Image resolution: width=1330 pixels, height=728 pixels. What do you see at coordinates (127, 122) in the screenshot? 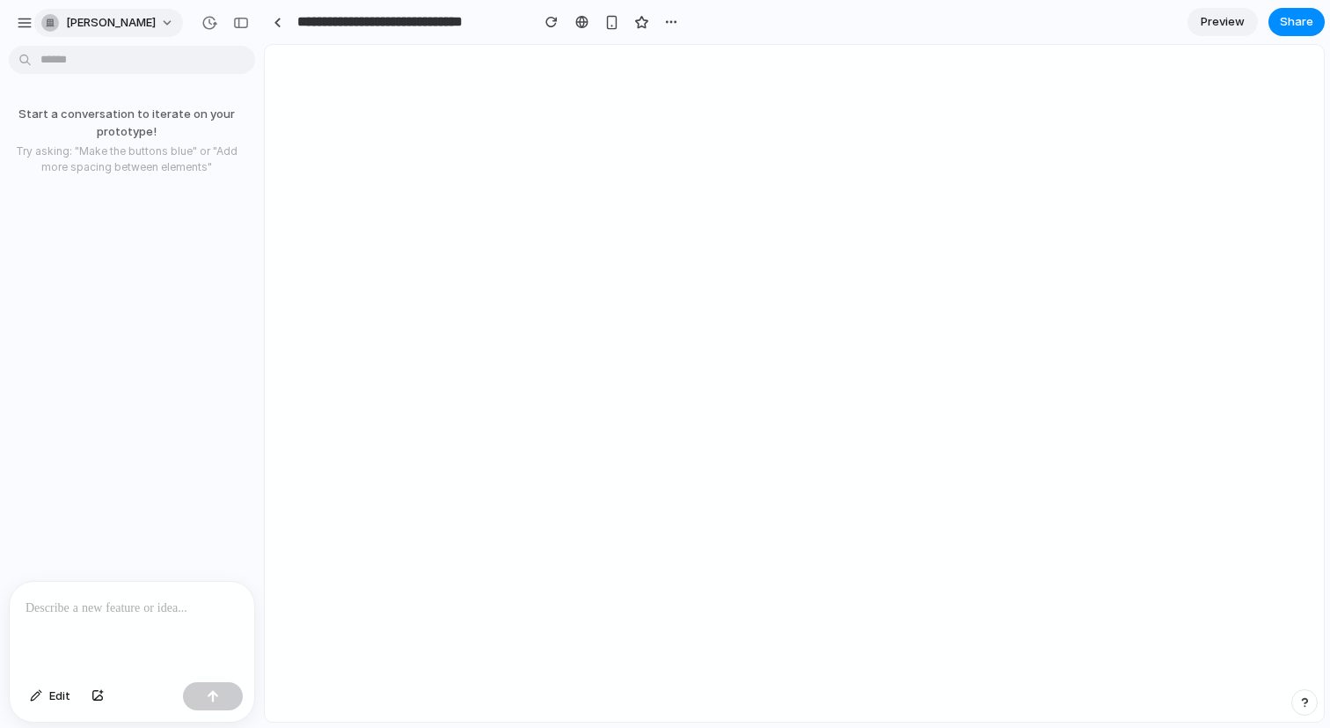
I see `p: Start a conversation to iterate on your prototype!` at bounding box center [127, 122].